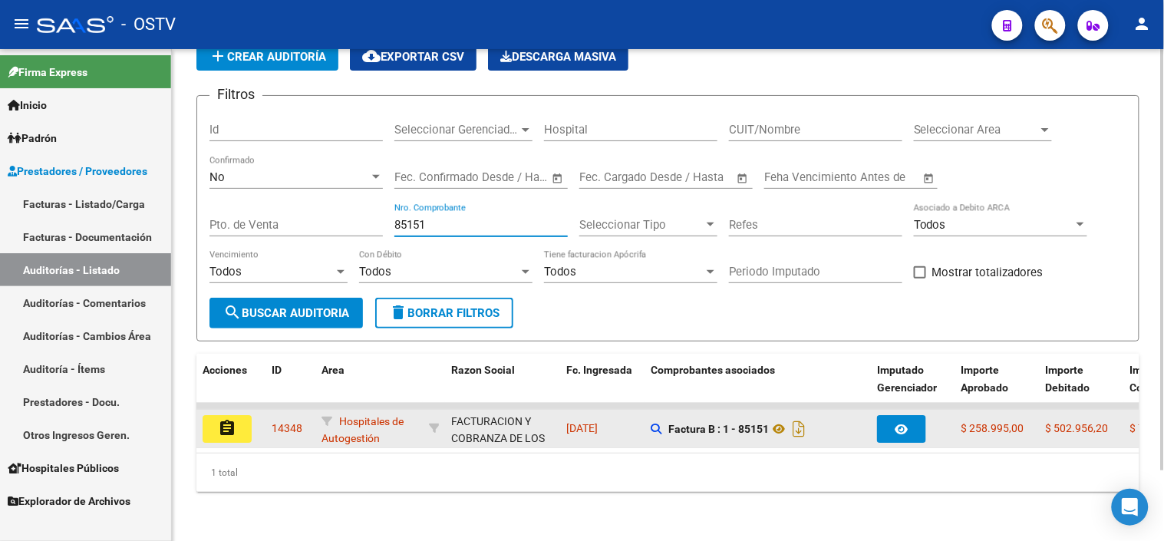  I want to click on span: Mostrar totalizadores, so click(987, 272).